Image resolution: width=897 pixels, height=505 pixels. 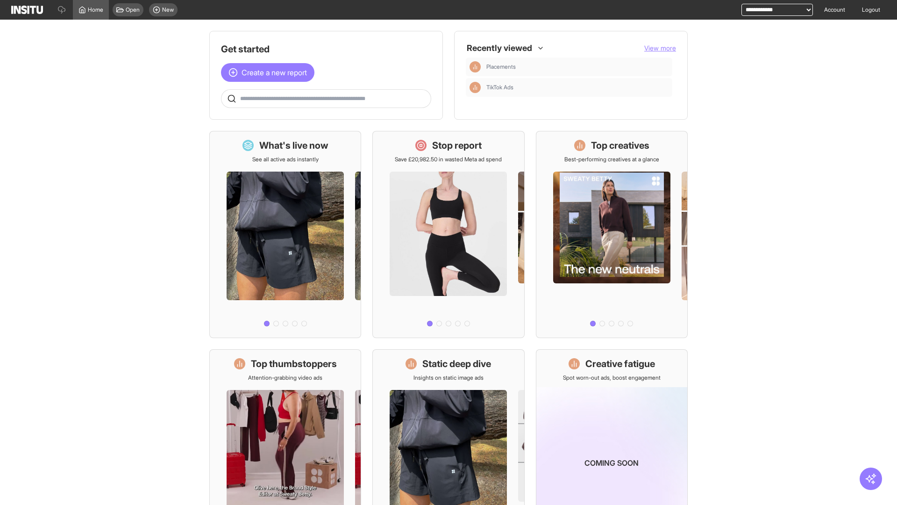 I want to click on h1: Stop report, so click(x=457, y=145).